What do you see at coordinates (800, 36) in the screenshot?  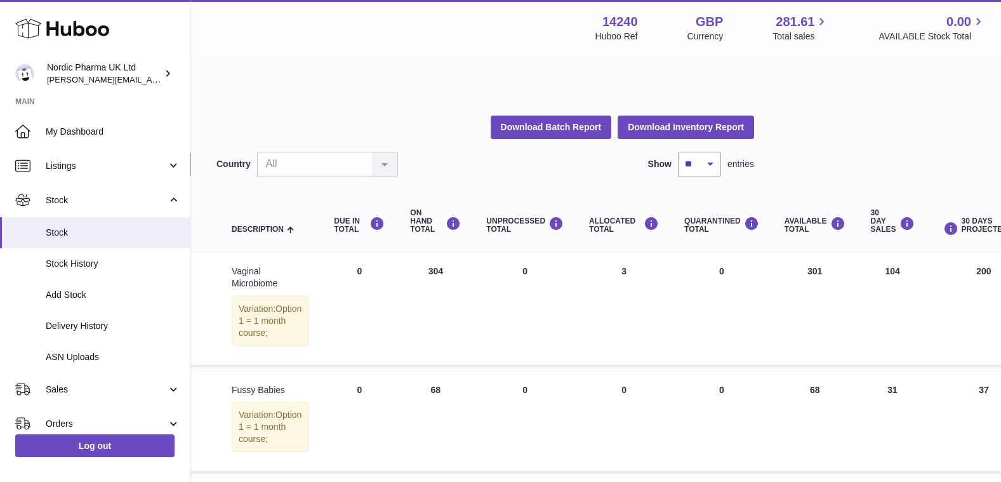 I see `span: Total sales` at bounding box center [800, 36].